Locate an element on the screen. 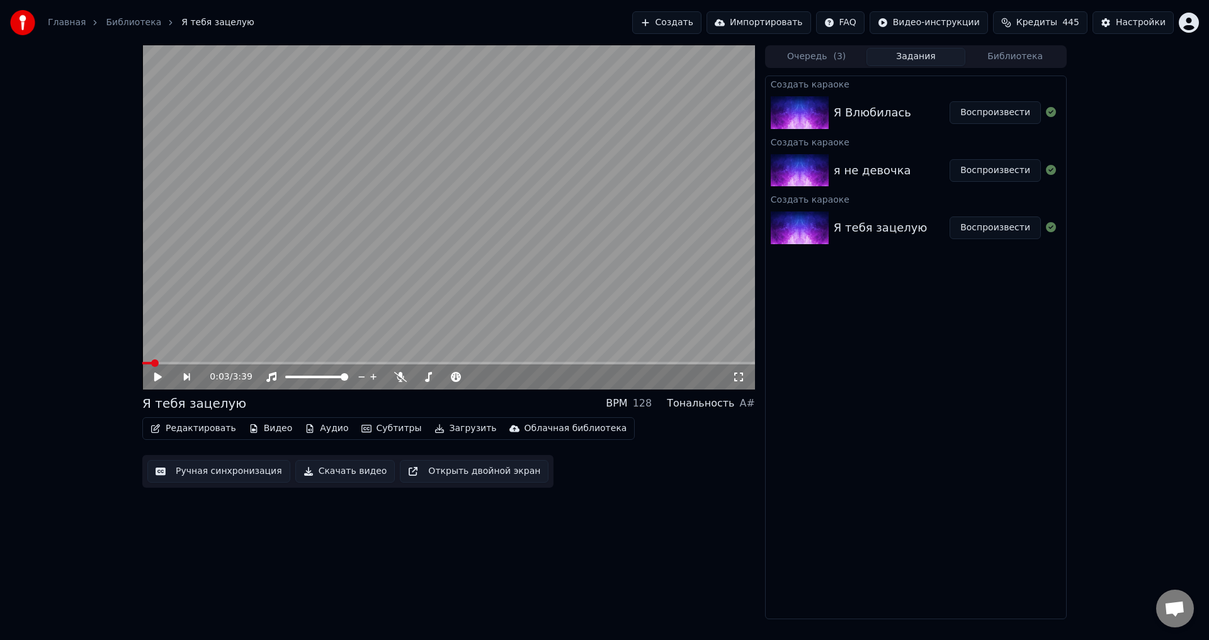  a: Главная is located at coordinates (67, 23).